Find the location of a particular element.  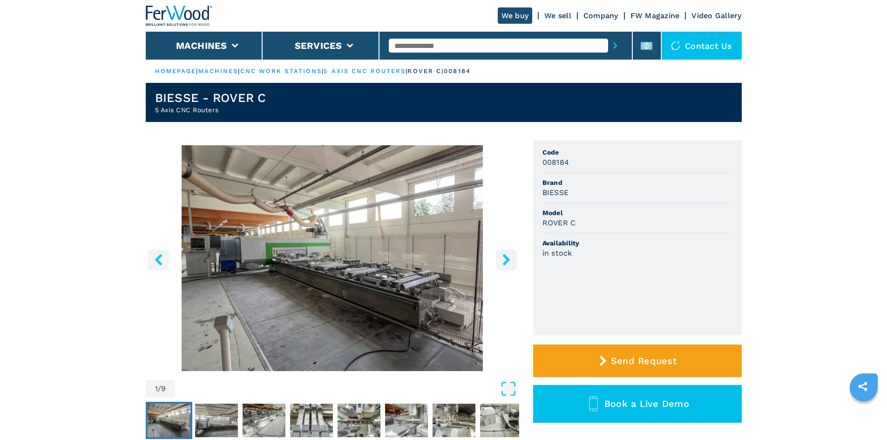

h3: in stock is located at coordinates (557, 253).